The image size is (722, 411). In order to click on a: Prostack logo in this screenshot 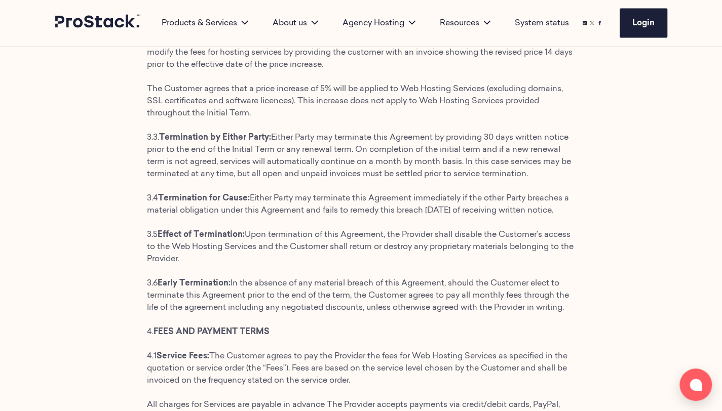, I will do `click(98, 23)`.